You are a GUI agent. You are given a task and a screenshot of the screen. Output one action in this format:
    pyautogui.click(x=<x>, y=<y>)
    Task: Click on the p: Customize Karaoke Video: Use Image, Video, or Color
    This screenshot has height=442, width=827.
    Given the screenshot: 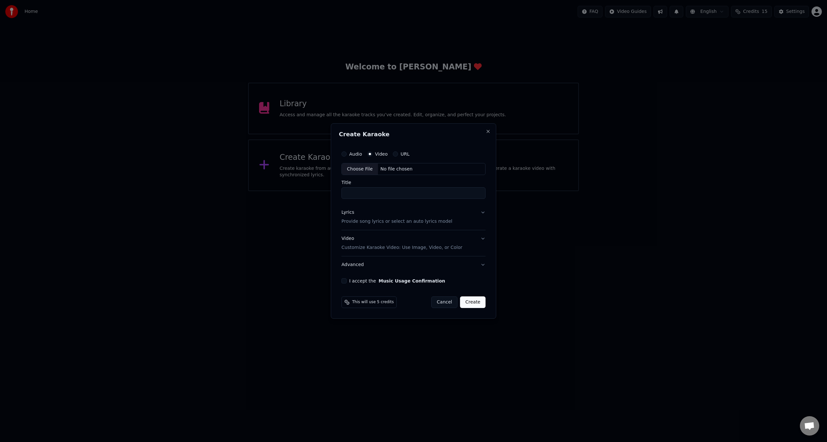 What is the action you would take?
    pyautogui.click(x=402, y=248)
    